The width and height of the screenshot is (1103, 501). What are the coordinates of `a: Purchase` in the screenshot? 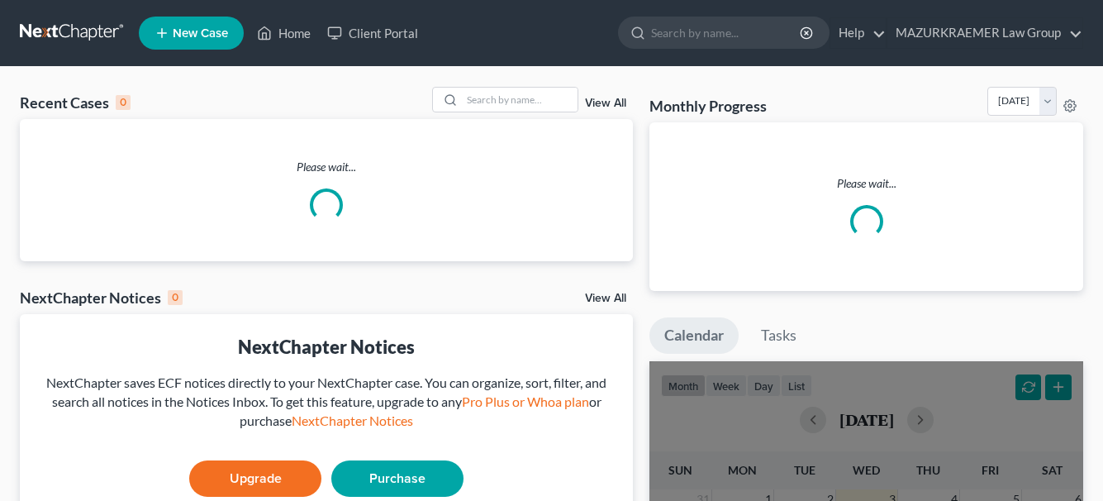 It's located at (397, 478).